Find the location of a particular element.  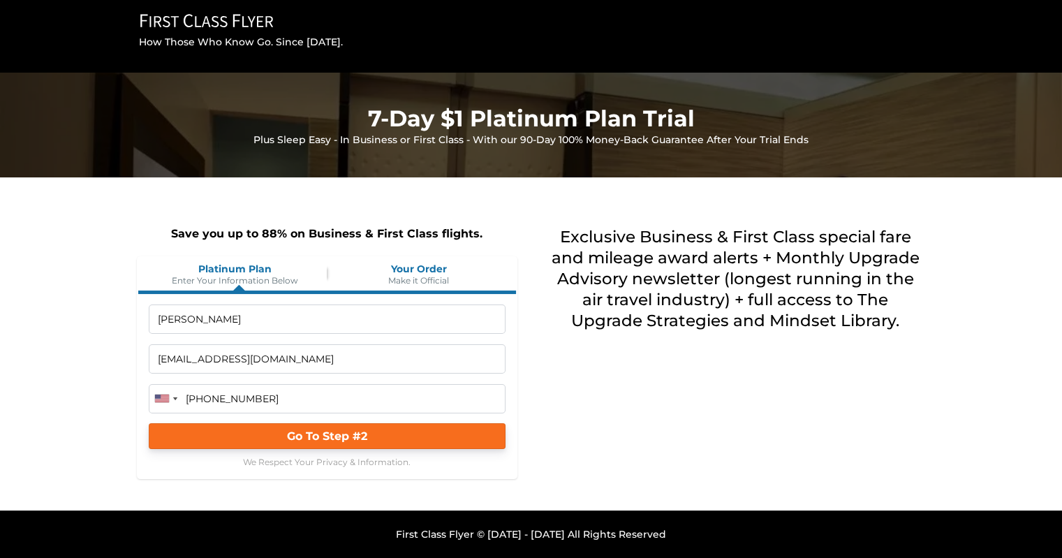

div: United States: +1 is located at coordinates (166, 399).